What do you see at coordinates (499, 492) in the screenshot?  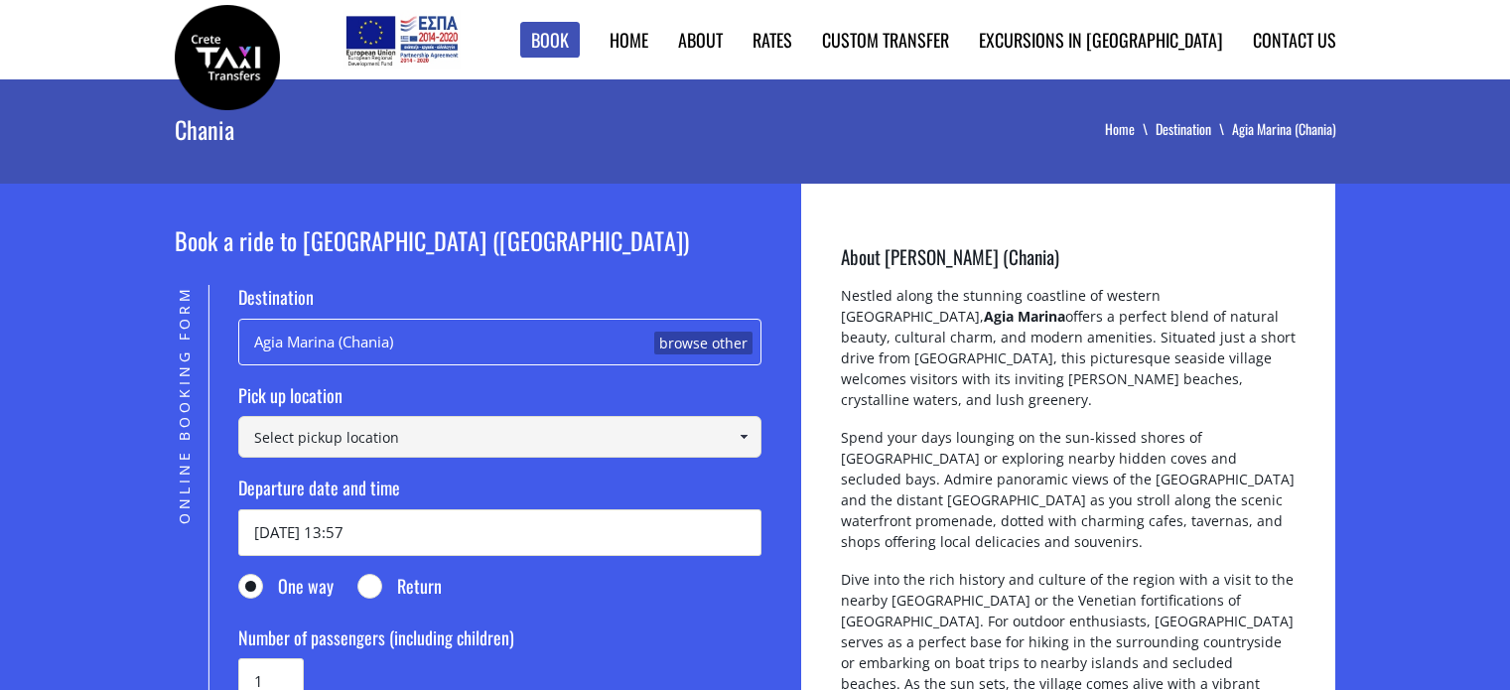 I see `label: Departure date and time` at bounding box center [499, 492].